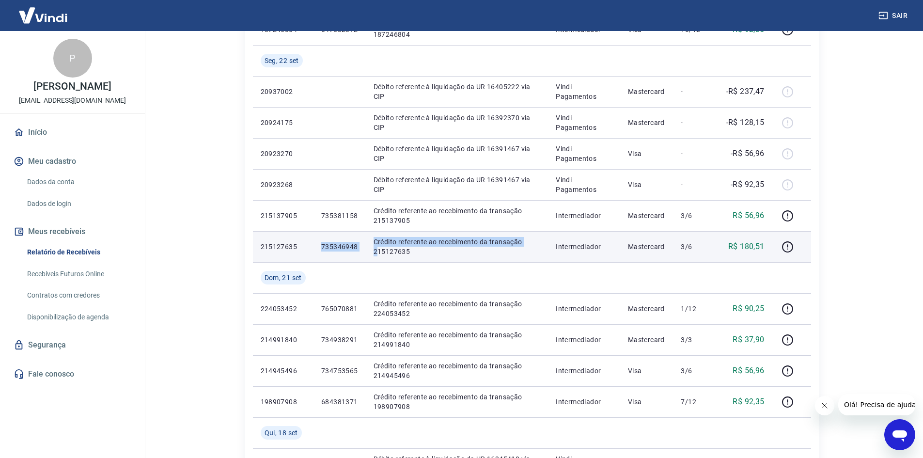  Describe the element at coordinates (695, 402) in the screenshot. I see `p: 7/12` at that location.